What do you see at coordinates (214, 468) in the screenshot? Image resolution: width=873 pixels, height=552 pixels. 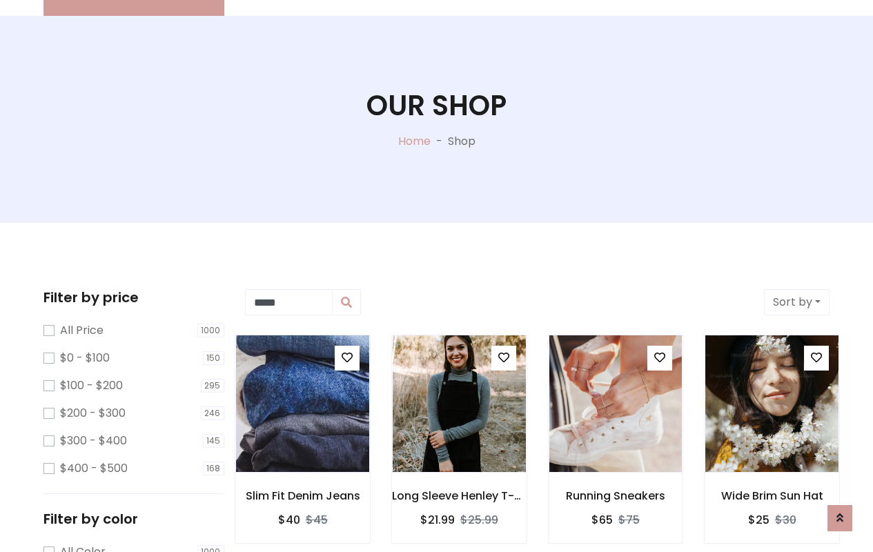 I see `span: 168` at bounding box center [214, 468].